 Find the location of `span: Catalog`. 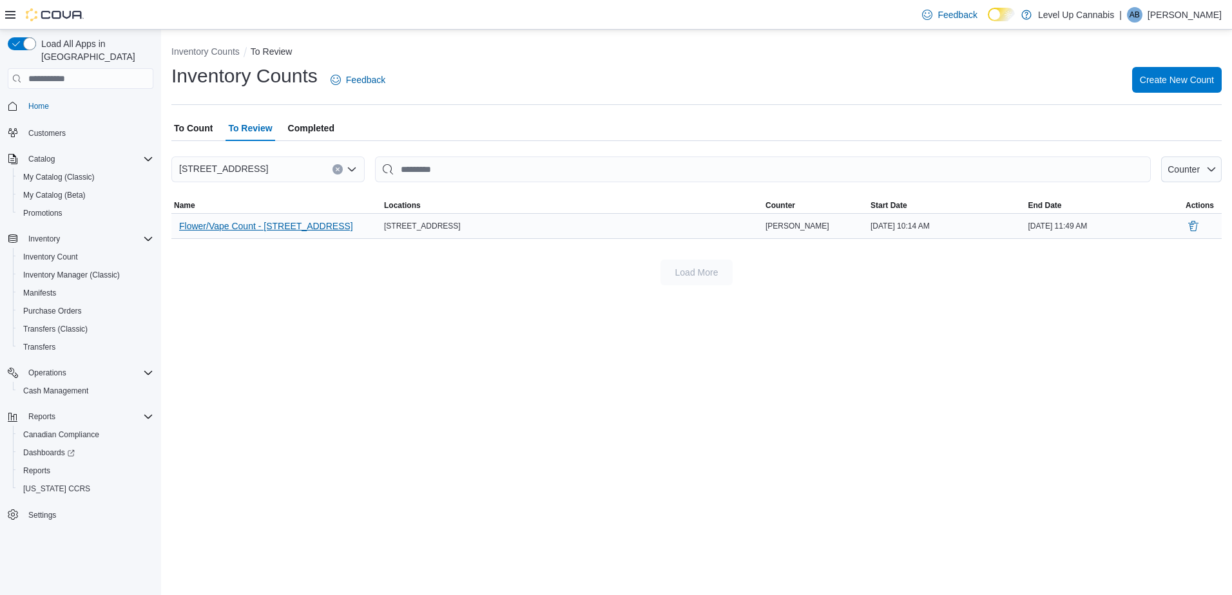

span: Catalog is located at coordinates (41, 159).